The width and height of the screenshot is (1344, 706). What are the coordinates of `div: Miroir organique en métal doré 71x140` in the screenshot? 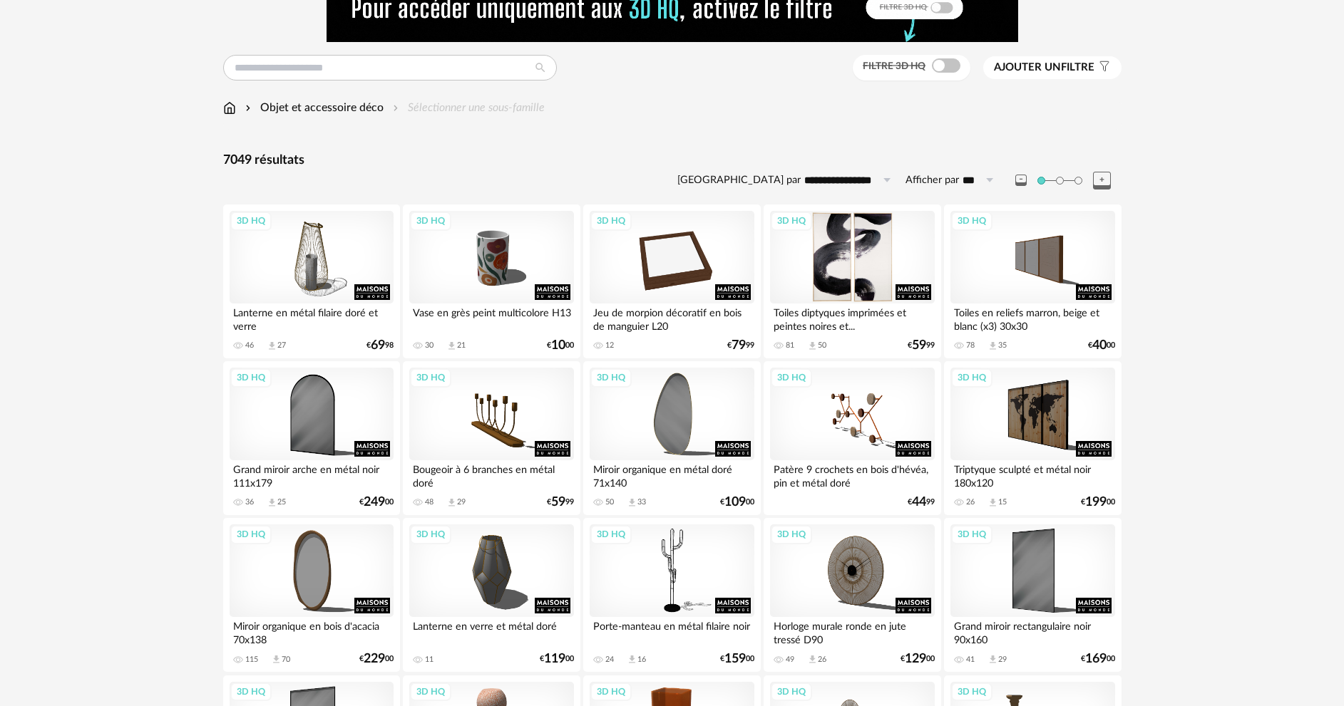 It's located at (672, 475).